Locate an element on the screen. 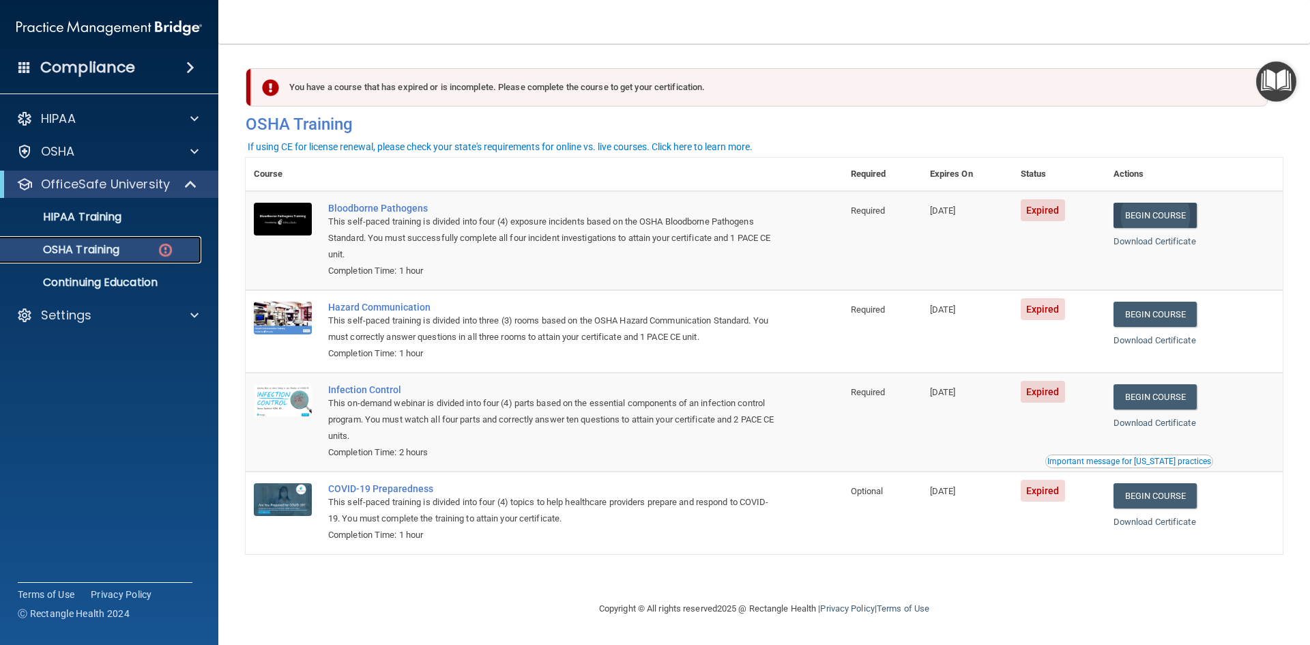  img: exclamation-circle-solid-danger.72ef9ffc.png is located at coordinates (270, 87).